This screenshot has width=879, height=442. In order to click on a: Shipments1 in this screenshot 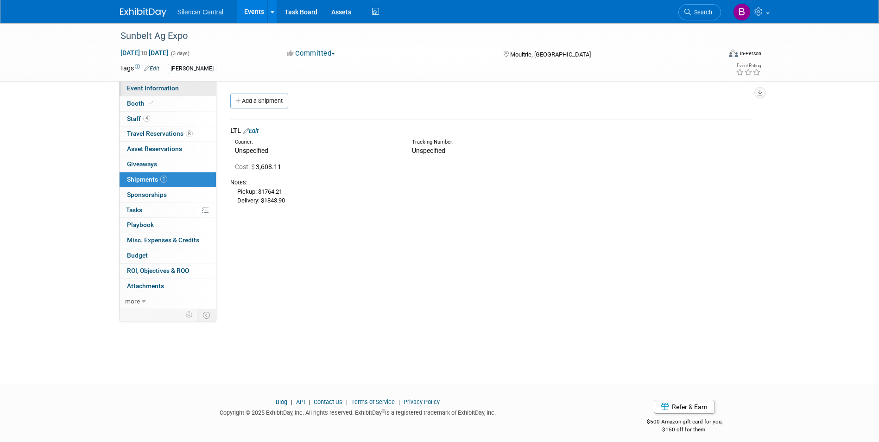, I will do `click(168, 180)`.